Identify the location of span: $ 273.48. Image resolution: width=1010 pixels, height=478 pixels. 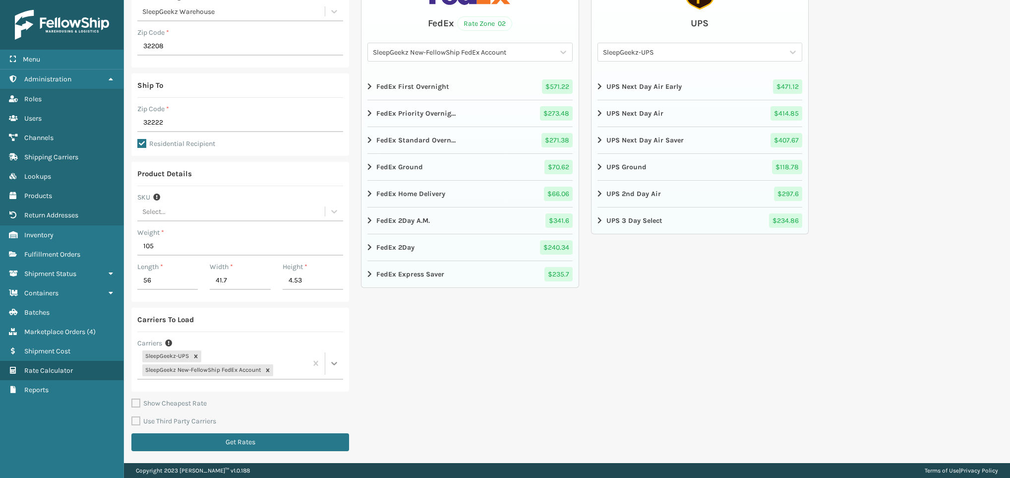
(556, 113).